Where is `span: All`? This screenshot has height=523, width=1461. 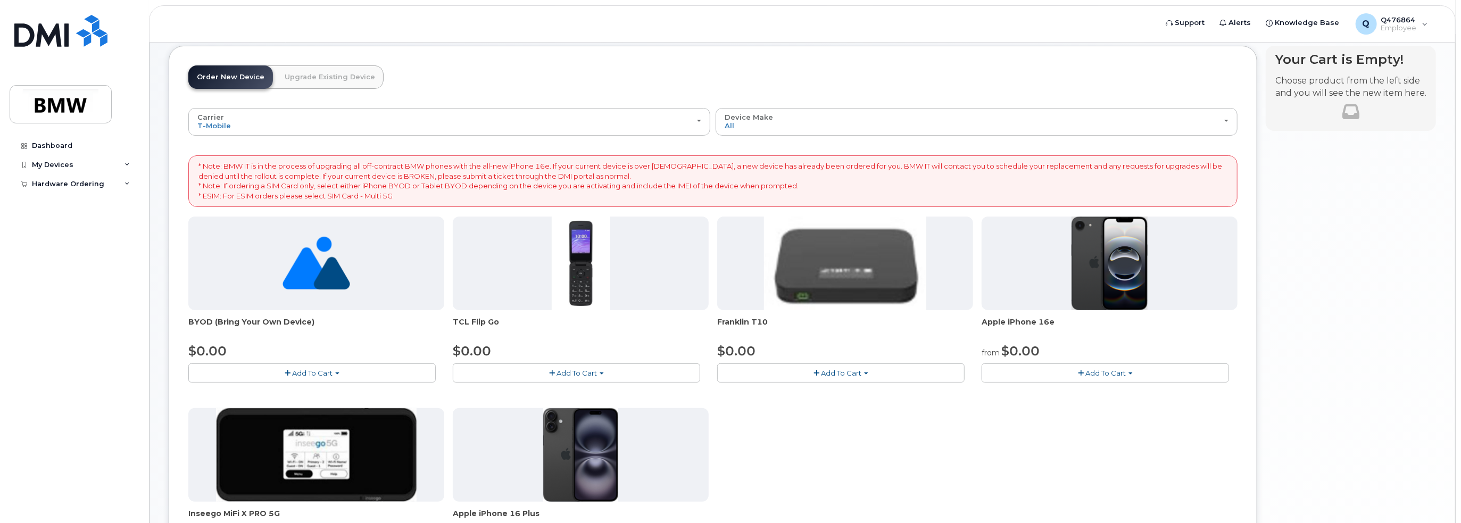
span: All is located at coordinates (730, 126).